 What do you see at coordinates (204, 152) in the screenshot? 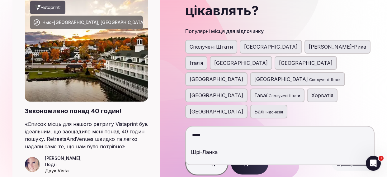
I see `font: Шрі-Ланка` at bounding box center [204, 152].